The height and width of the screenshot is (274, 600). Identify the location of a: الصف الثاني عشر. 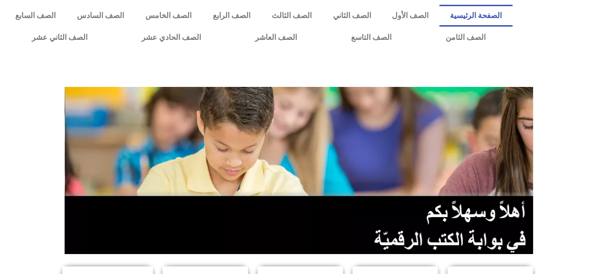
(59, 38).